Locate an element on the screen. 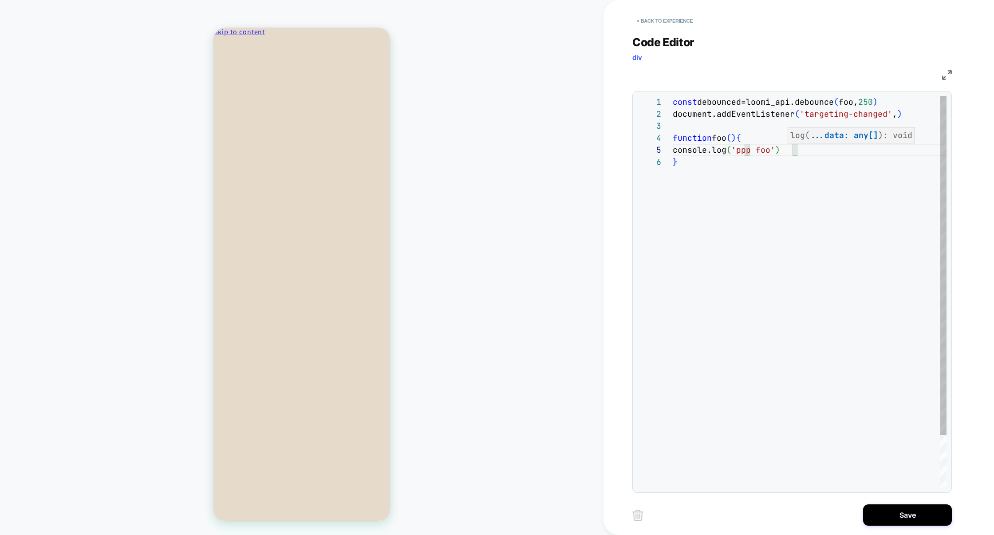 Image resolution: width=994 pixels, height=535 pixels. span: console.log is located at coordinates (699, 150).